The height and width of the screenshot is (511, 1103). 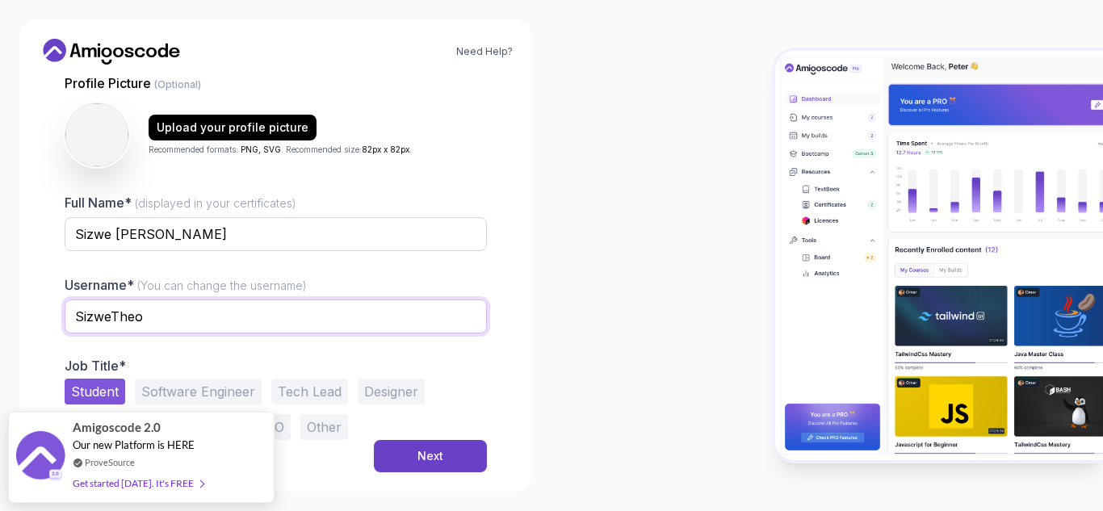 What do you see at coordinates (222, 285) in the screenshot?
I see `span: (You can change the username)` at bounding box center [222, 285].